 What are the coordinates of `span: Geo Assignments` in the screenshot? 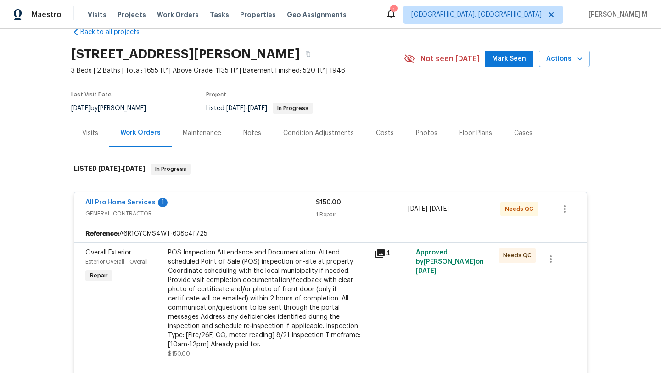 It's located at (317, 15).